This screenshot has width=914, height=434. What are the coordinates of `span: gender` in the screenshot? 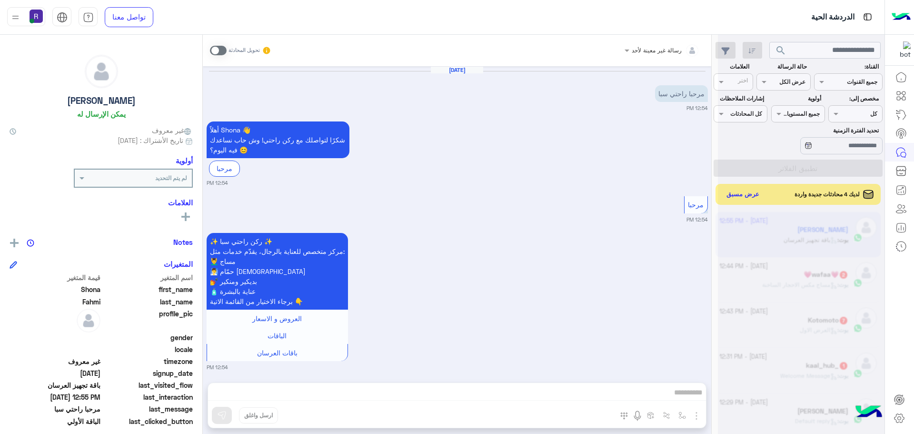 It's located at (148, 337).